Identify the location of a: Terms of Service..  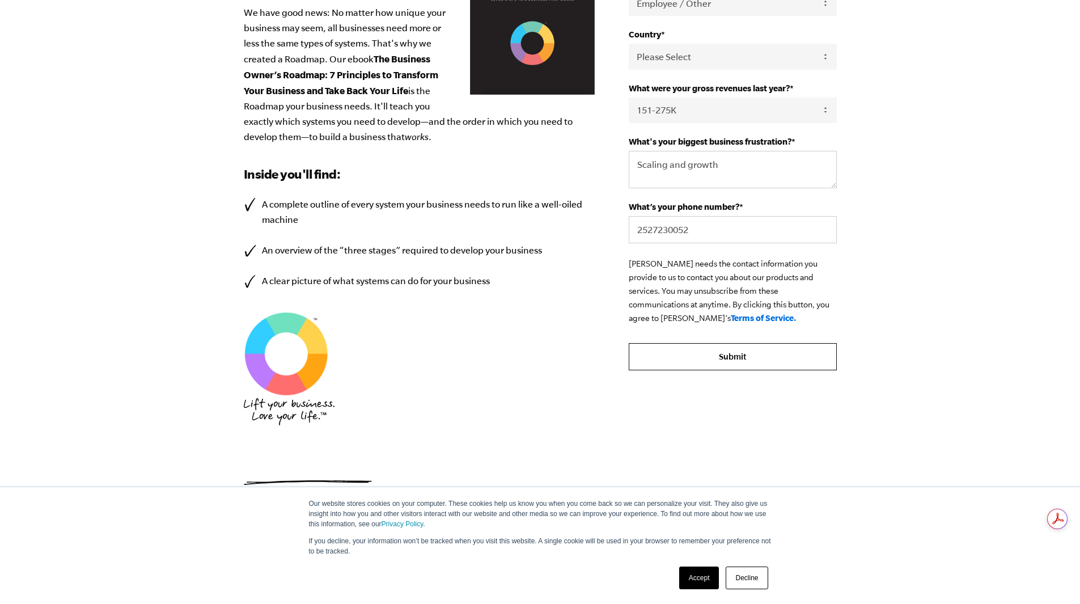
(763, 317).